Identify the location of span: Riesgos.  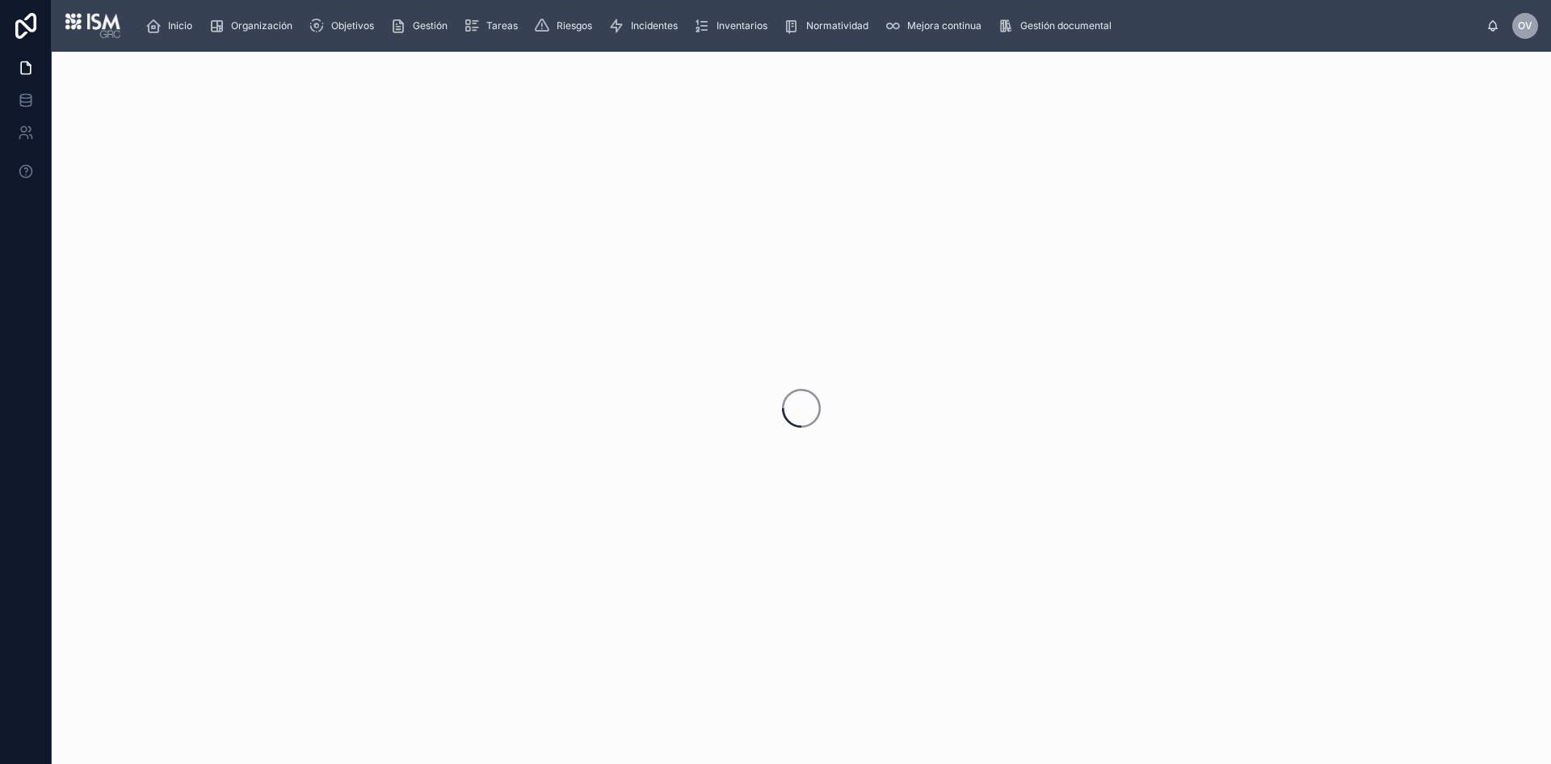
(575, 26).